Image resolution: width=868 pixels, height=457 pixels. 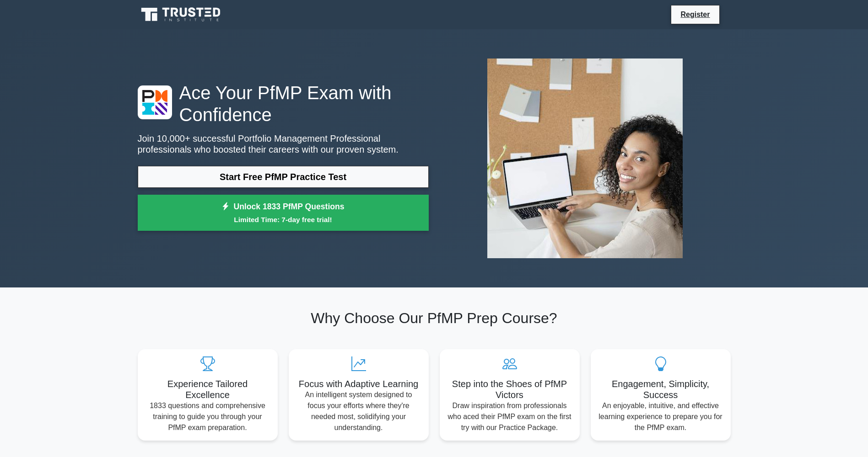 What do you see at coordinates (208, 417) in the screenshot?
I see `p: 1833 questions and comprehensive training to guide you through your PfMP exam preparation.` at bounding box center [208, 417].